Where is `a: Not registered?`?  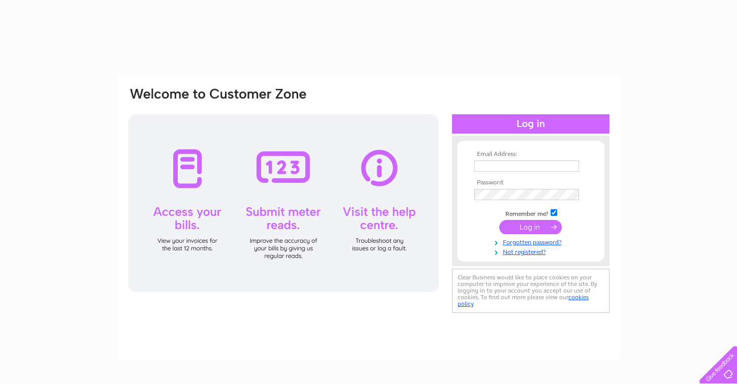 a: Not registered? is located at coordinates (532, 251).